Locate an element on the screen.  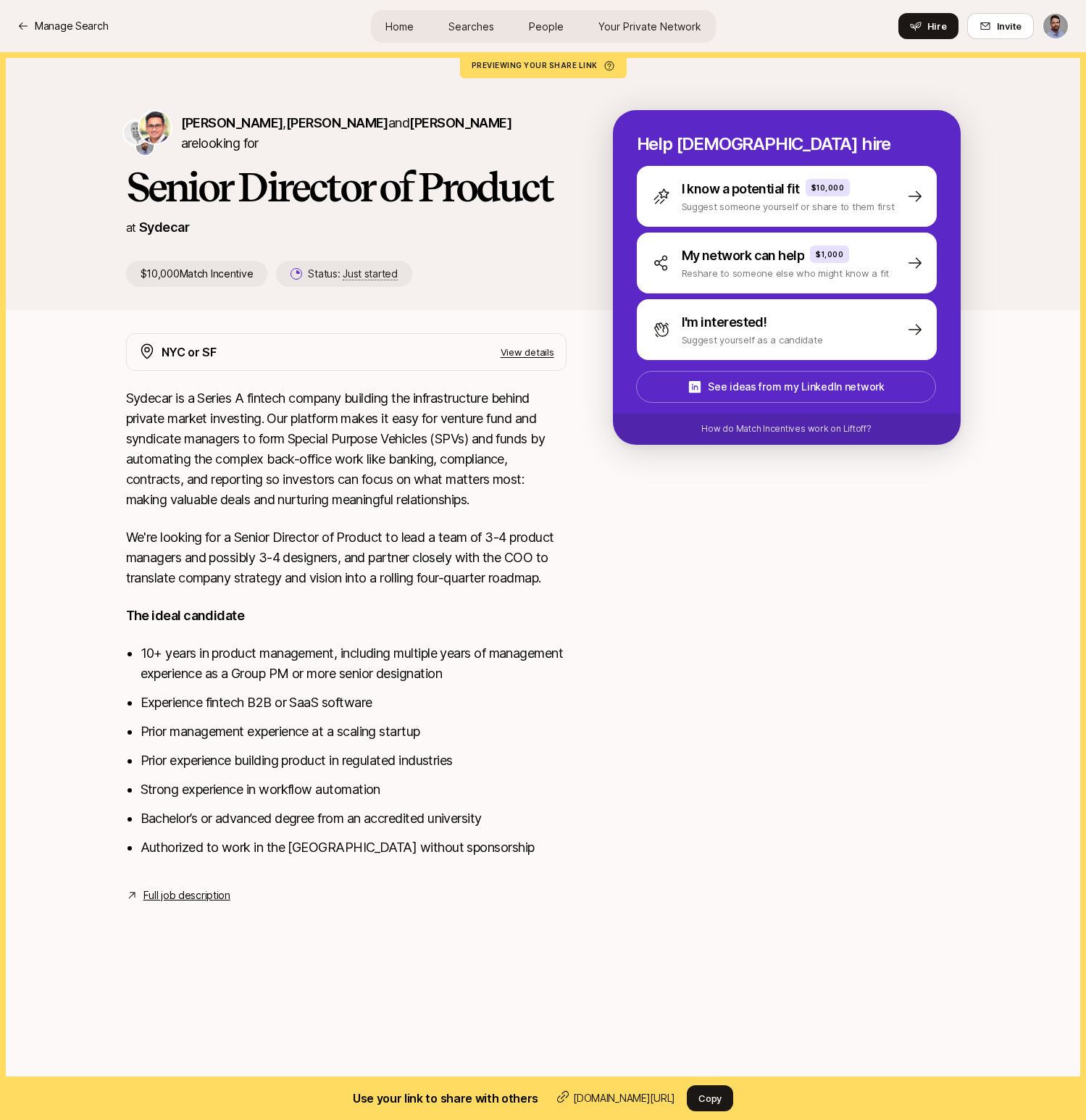
button: See ideas from my LinkedIn network is located at coordinates (786, 387).